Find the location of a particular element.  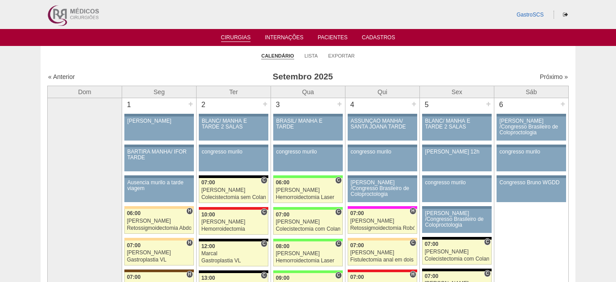

div: BLANC/ MANHÃ E TARDE 2 SALAS is located at coordinates (233, 124).